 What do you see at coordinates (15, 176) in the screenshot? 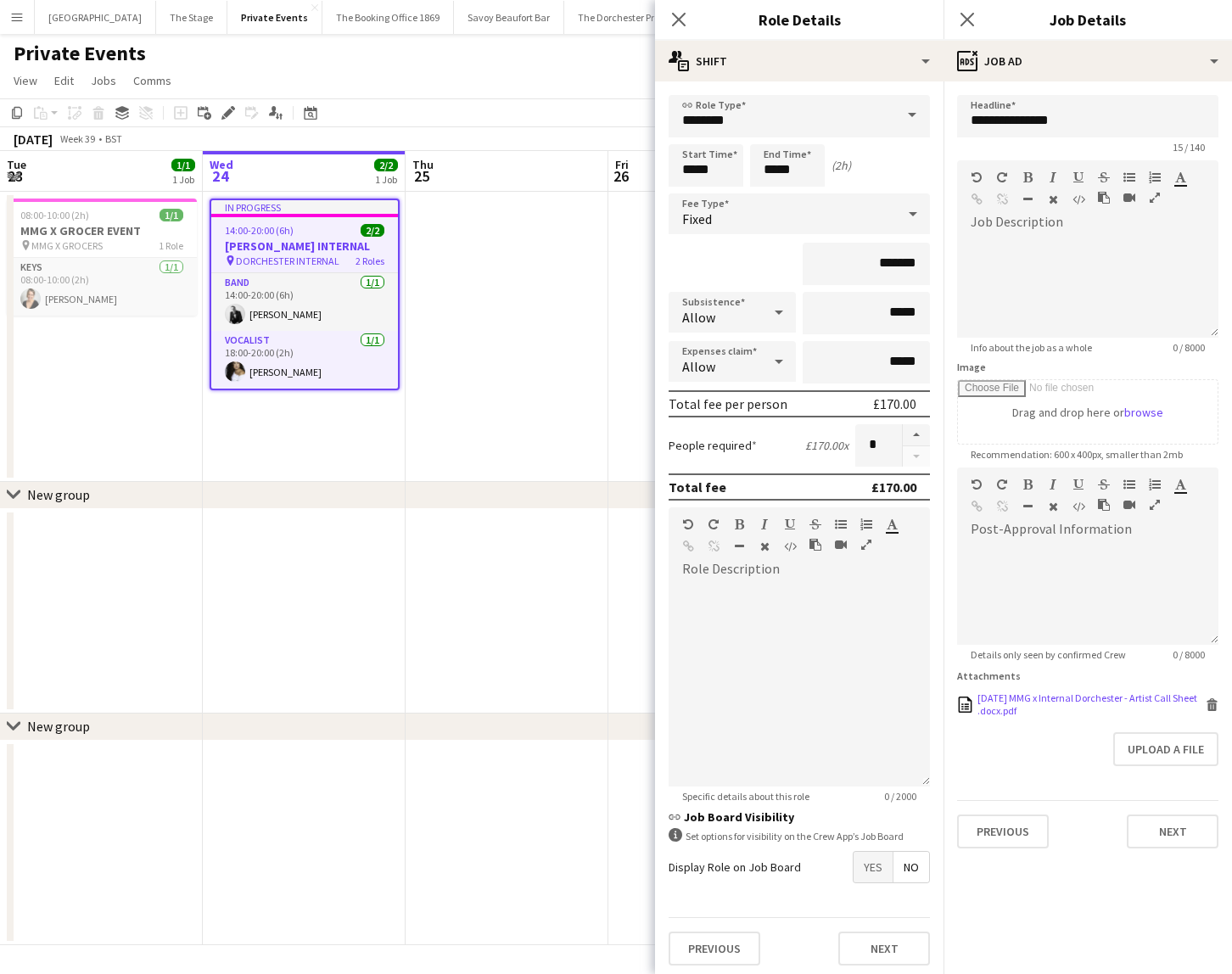
I see `span: 23` at bounding box center [15, 176].